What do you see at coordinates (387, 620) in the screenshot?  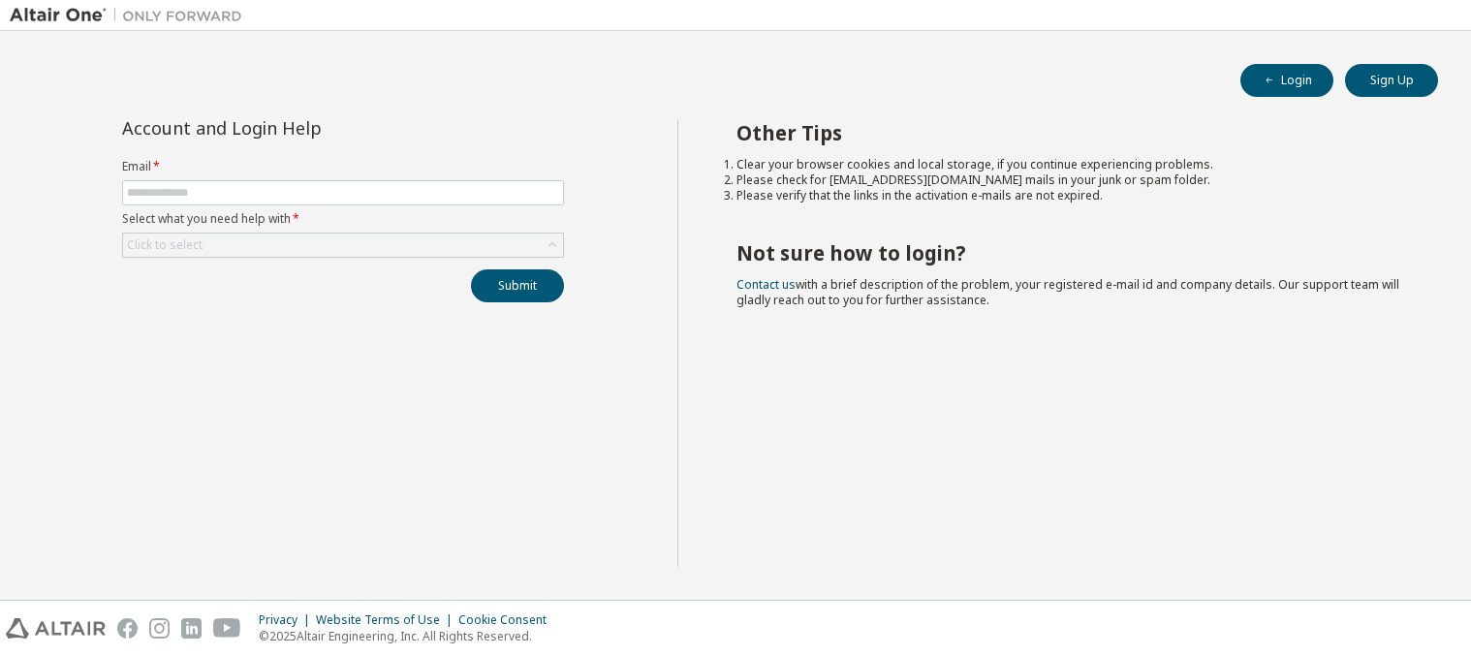 I see `div: Website Terms of Use` at bounding box center [387, 620].